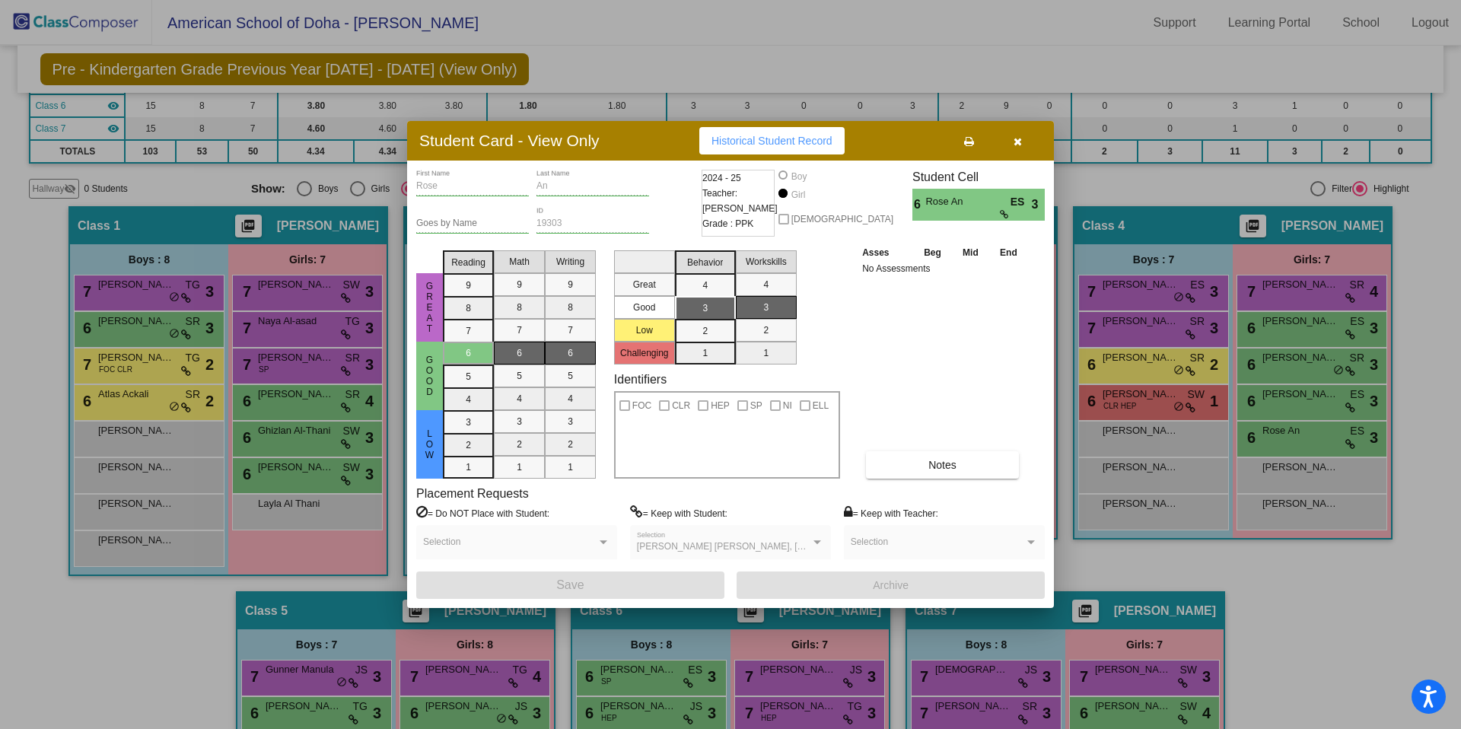 The height and width of the screenshot is (729, 1461). What do you see at coordinates (820, 405) in the screenshot?
I see `span: ELL` at bounding box center [820, 405].